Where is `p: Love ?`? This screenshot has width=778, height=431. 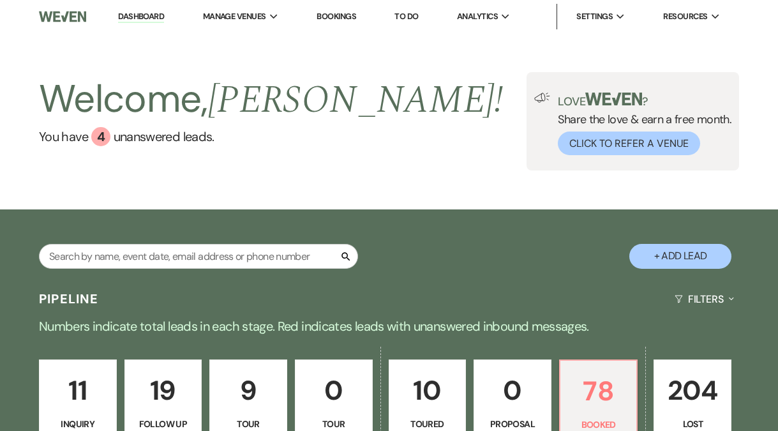
p: Love ? is located at coordinates (644, 100).